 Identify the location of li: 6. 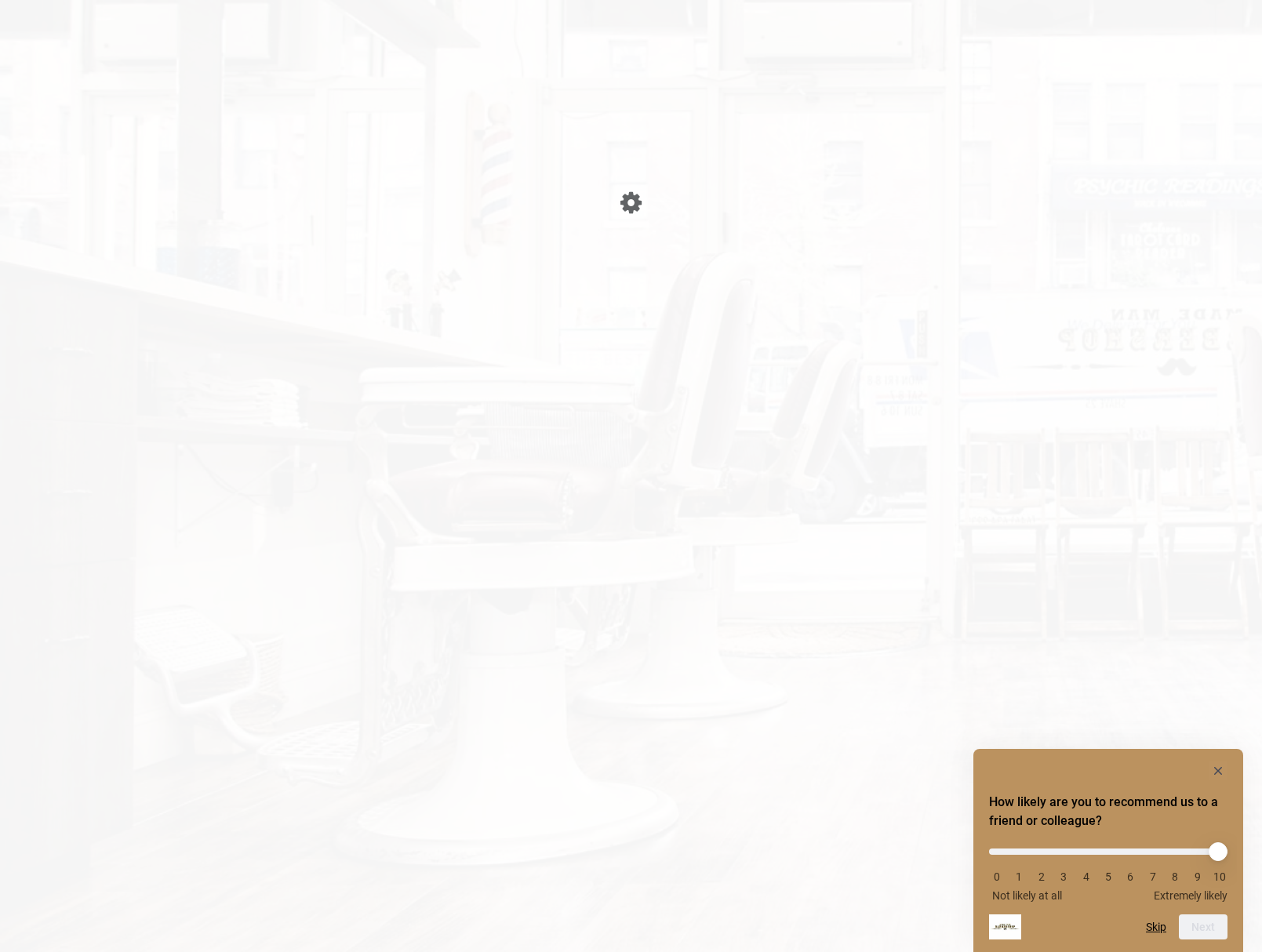
(1130, 877).